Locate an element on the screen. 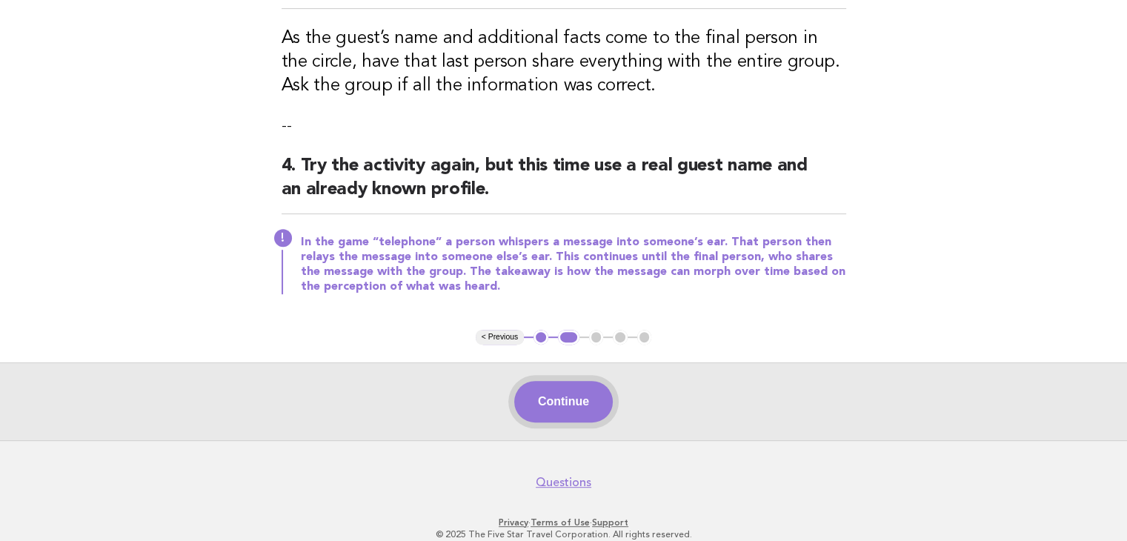 This screenshot has height=541, width=1127. a: Support is located at coordinates (610, 522).